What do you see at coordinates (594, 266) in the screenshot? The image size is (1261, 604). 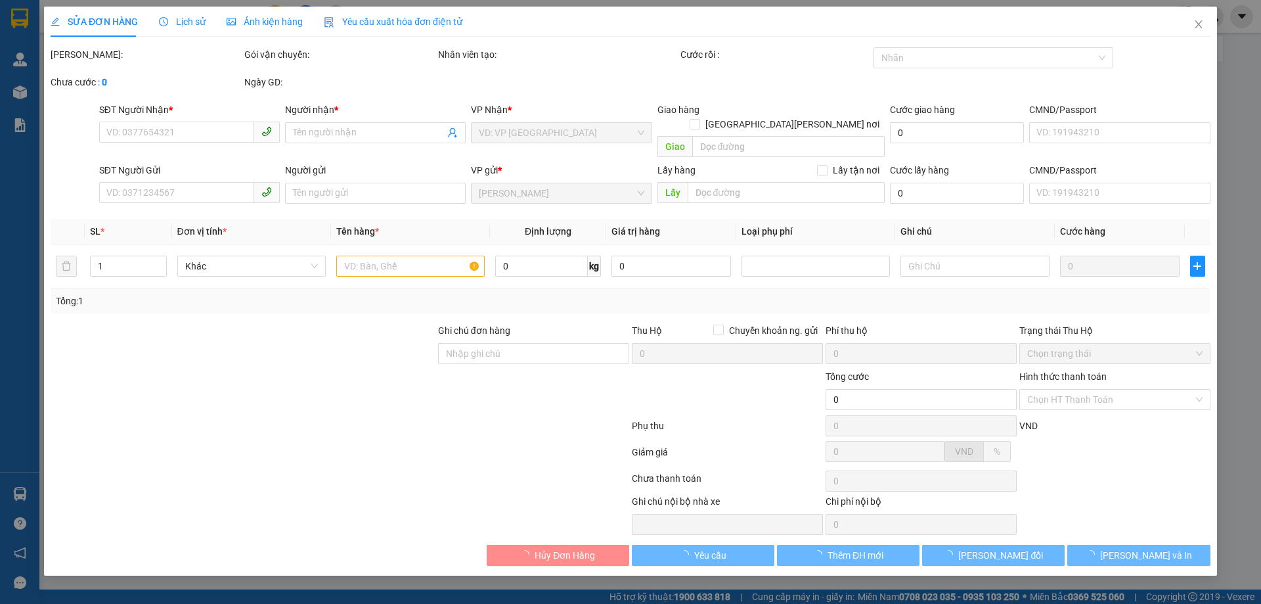 I see `span: kg` at bounding box center [594, 266].